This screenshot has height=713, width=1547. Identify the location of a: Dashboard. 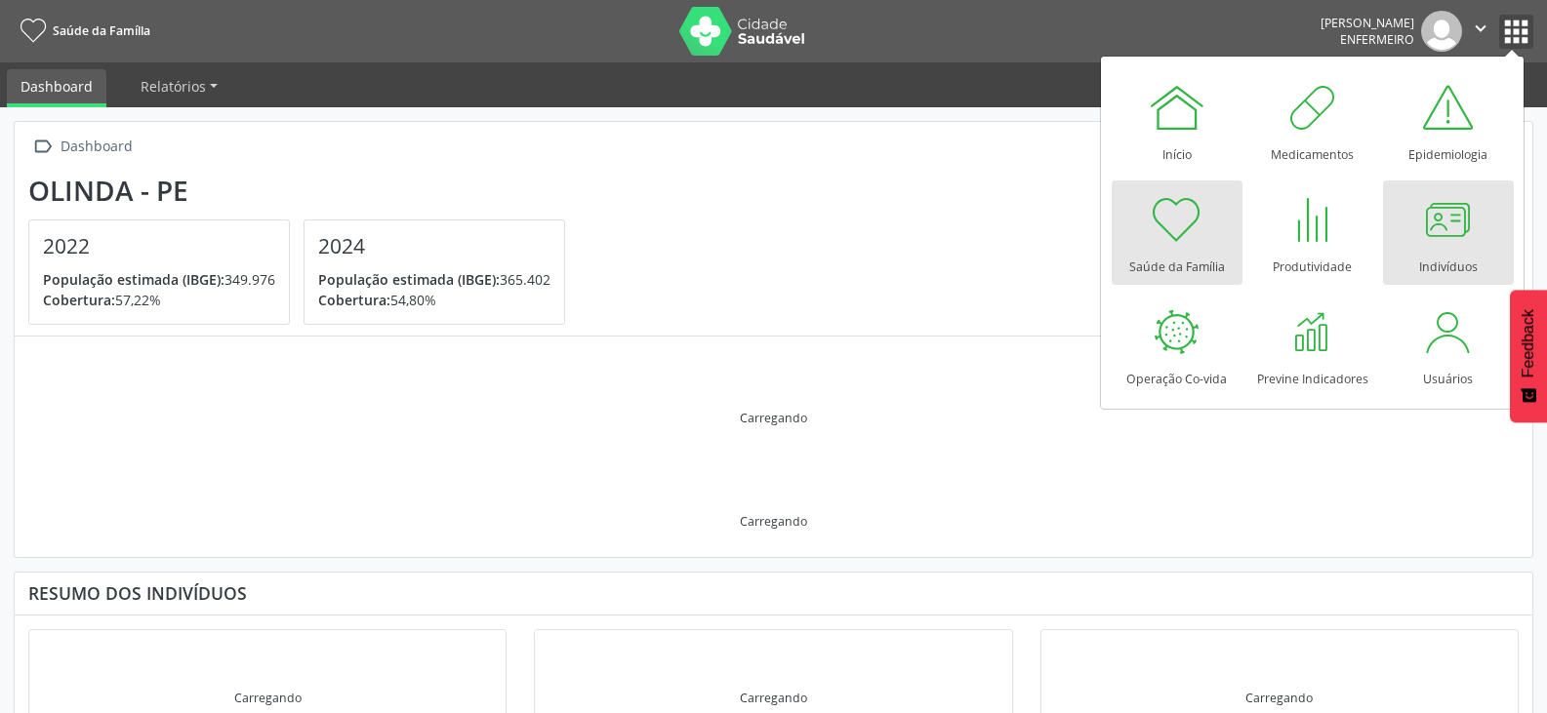
(57, 88).